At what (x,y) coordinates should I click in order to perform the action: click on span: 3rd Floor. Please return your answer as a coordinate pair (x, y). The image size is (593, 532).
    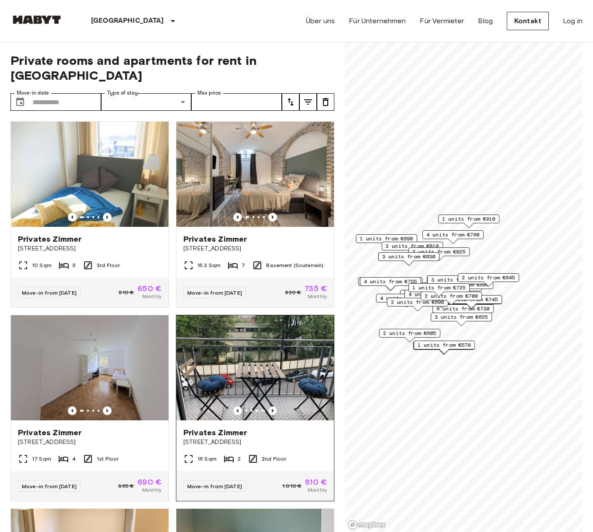
    Looking at the image, I should click on (108, 265).